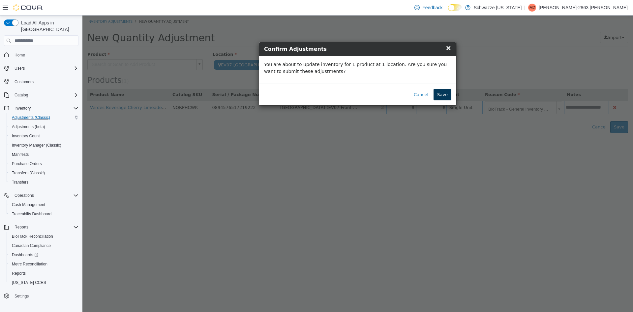 This screenshot has width=633, height=312. What do you see at coordinates (44, 117) in the screenshot?
I see `button: Adjustments (Classic)` at bounding box center [44, 117].